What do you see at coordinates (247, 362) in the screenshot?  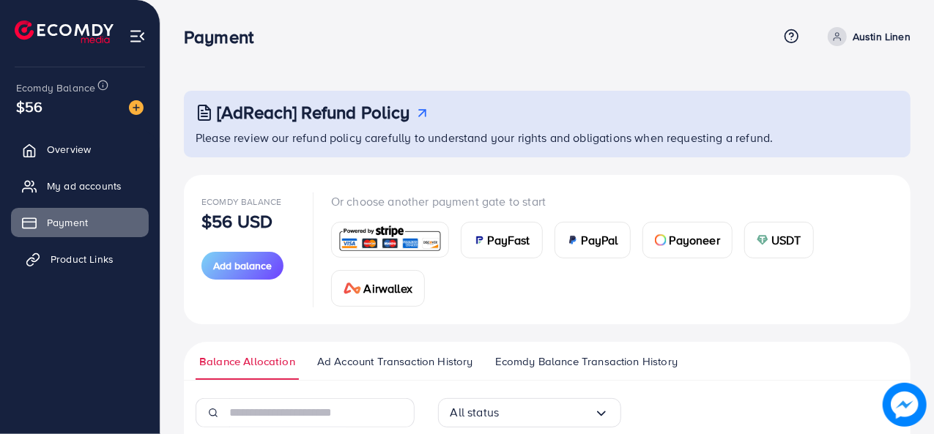 I see `span: Balance Allocation` at bounding box center [247, 362].